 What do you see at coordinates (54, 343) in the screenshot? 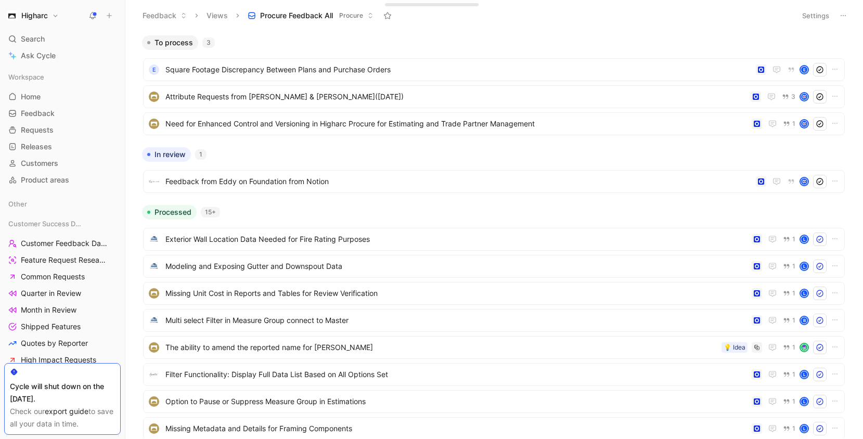
I see `span: Quotes by Reporter` at bounding box center [54, 343].